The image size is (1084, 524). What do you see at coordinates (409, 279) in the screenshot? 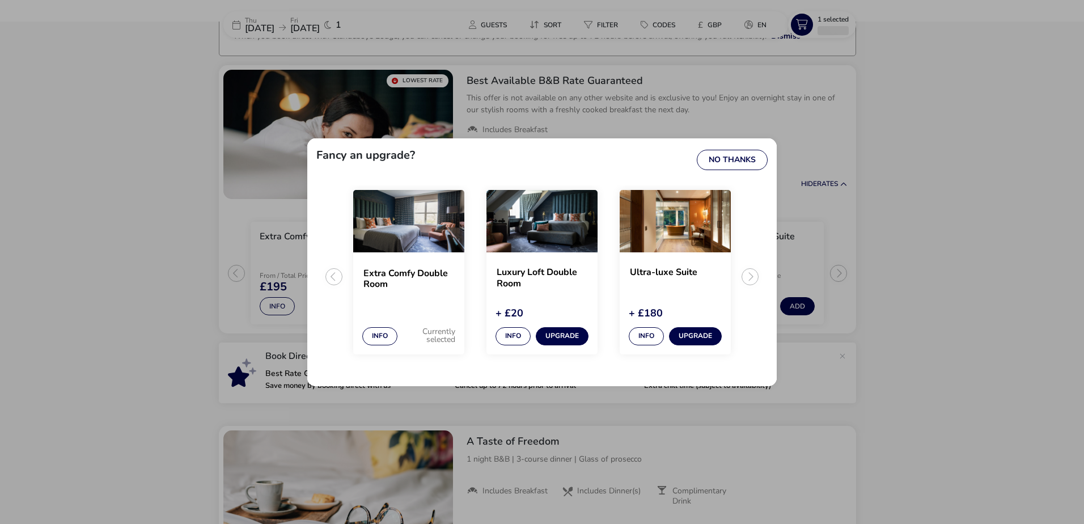
I see `h2: Extra Comfy Double Room` at bounding box center [409, 279].